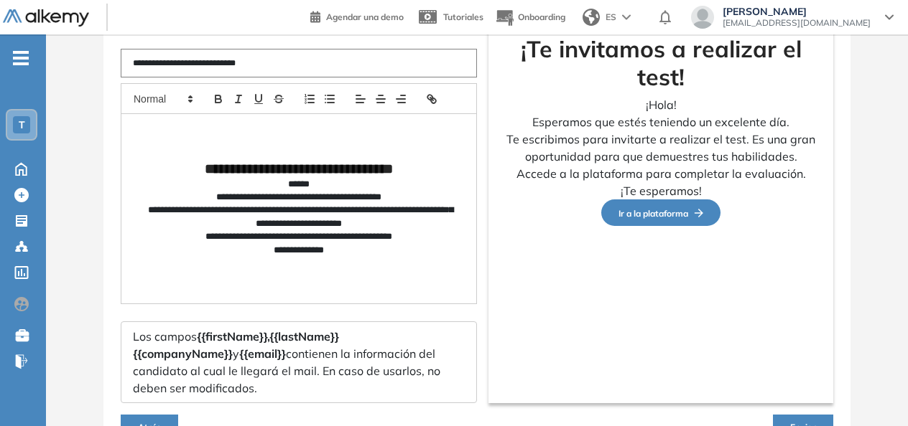 The image size is (908, 426). What do you see at coordinates (233, 337) in the screenshot?
I see `span: {{firstName}},` at bounding box center [233, 337].